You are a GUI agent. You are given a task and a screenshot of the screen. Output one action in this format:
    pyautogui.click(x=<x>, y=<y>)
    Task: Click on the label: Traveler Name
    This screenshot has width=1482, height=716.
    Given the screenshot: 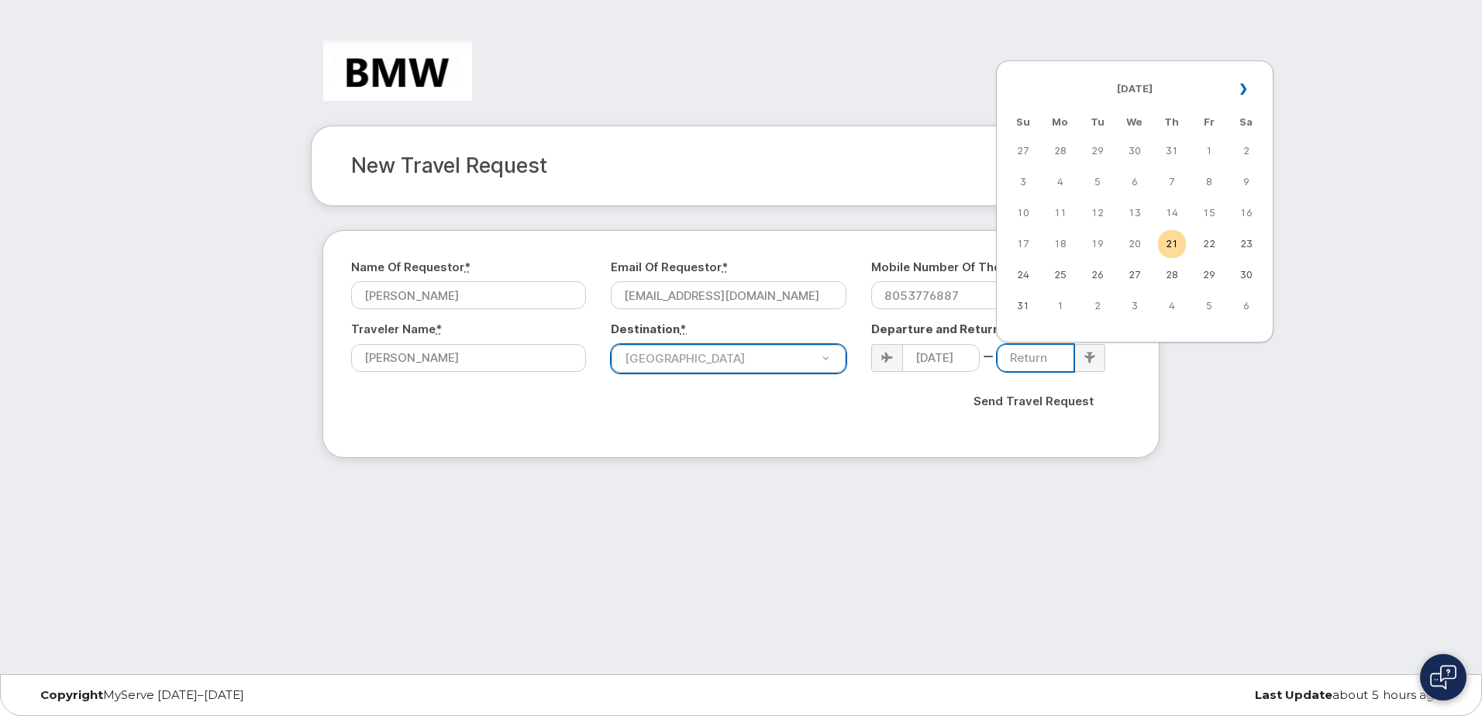 What is the action you would take?
    pyautogui.click(x=396, y=329)
    